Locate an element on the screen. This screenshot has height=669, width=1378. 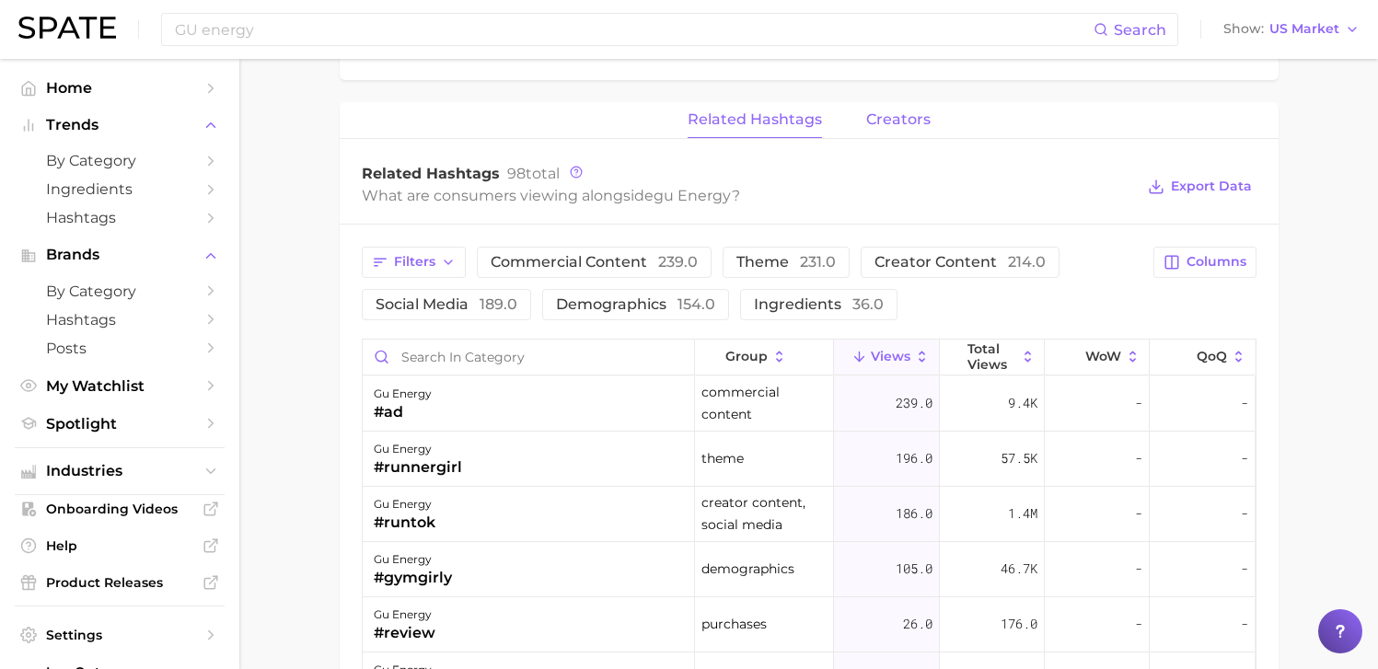
span: QoQ is located at coordinates (1211, 356).